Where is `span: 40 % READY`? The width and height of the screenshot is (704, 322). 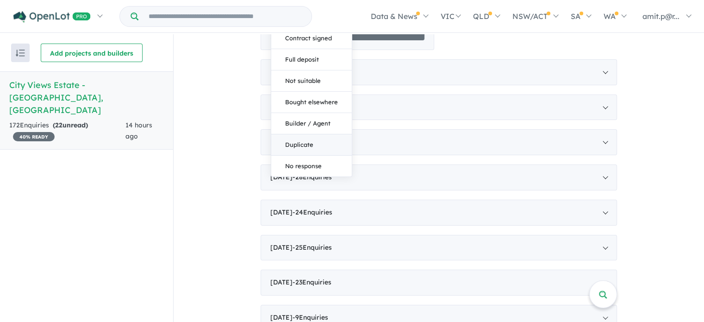
span: 40 % READY is located at coordinates (34, 137).